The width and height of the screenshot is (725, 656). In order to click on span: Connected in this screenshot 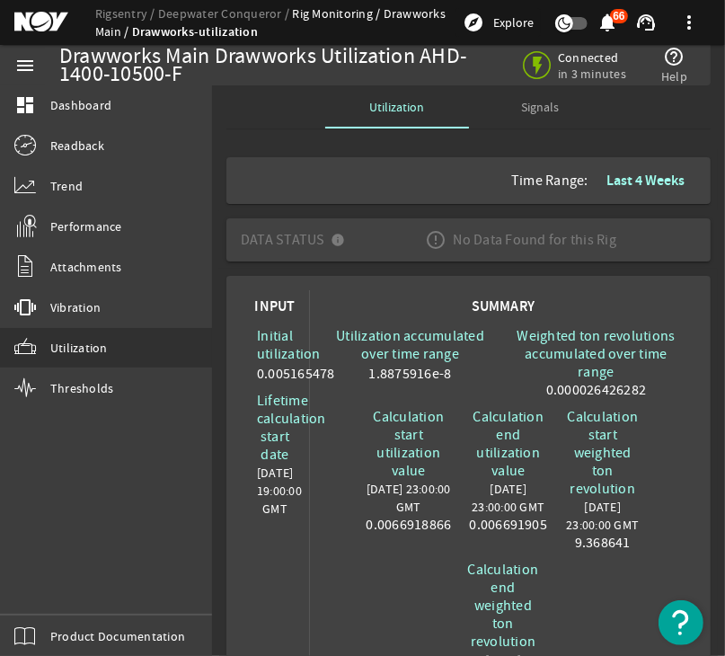, I will do `click(596, 57)`.